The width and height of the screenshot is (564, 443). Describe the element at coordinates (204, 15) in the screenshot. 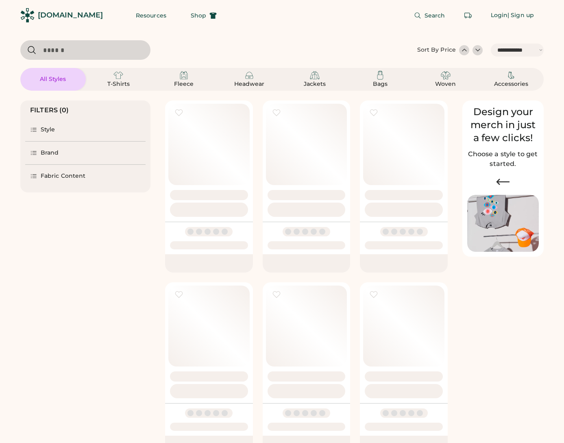

I see `button: Shop` at that location.